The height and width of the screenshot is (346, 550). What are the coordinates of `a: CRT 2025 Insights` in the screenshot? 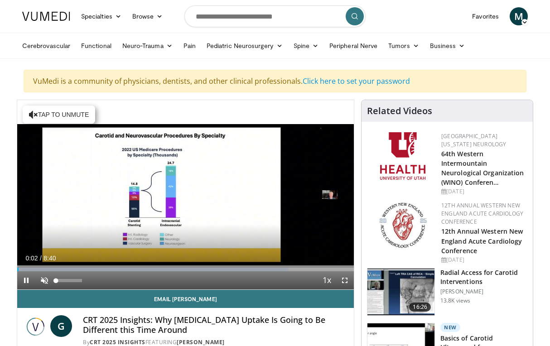 It's located at (117, 342).